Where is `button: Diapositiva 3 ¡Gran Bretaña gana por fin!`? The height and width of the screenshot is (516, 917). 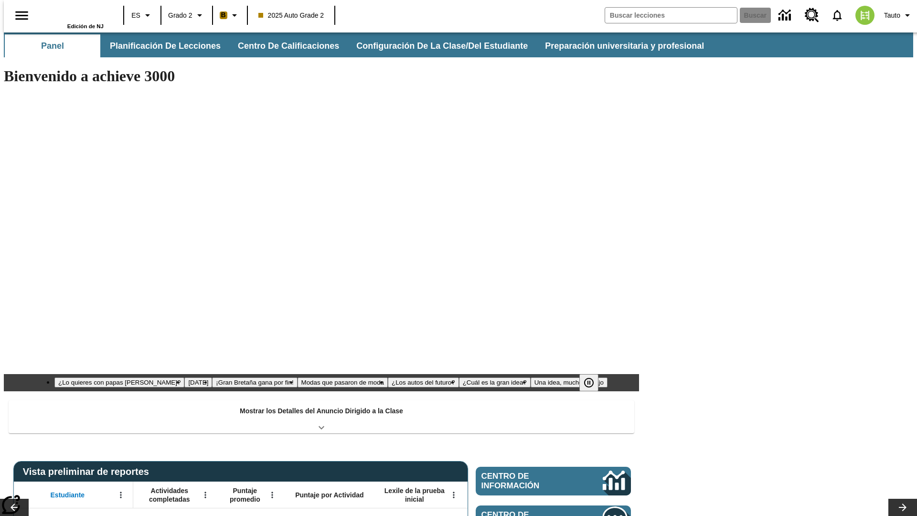
button: Diapositiva 3 ¡Gran Bretaña gana por fin! is located at coordinates (255, 382).